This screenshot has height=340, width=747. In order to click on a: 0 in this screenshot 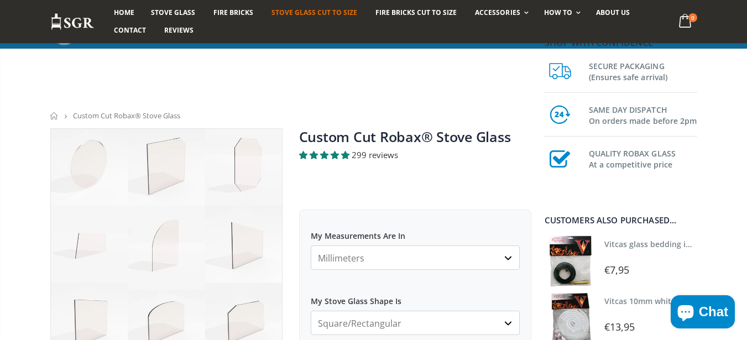, I will do `click(685, 22)`.